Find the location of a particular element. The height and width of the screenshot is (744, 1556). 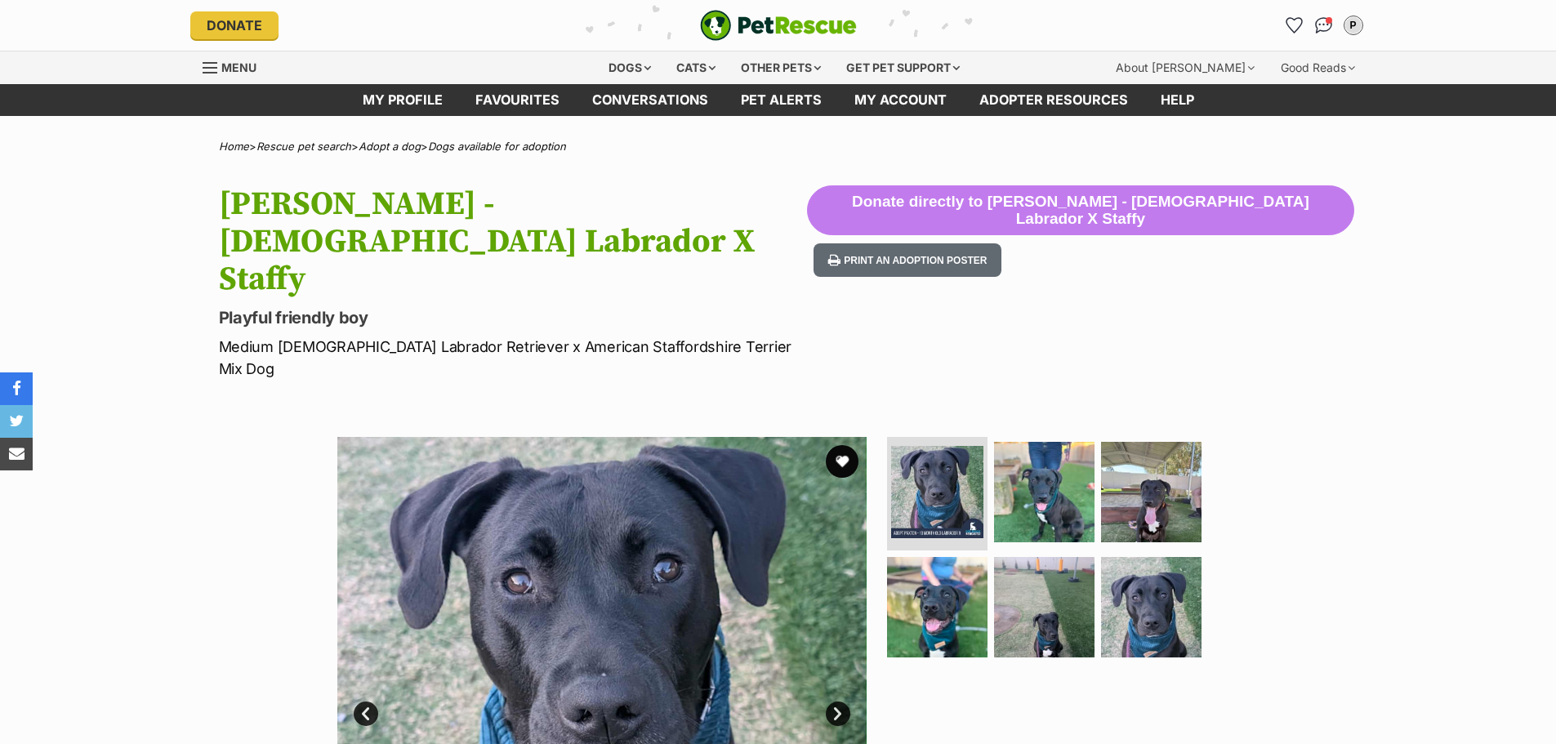

div: Dogs is located at coordinates (630, 68).